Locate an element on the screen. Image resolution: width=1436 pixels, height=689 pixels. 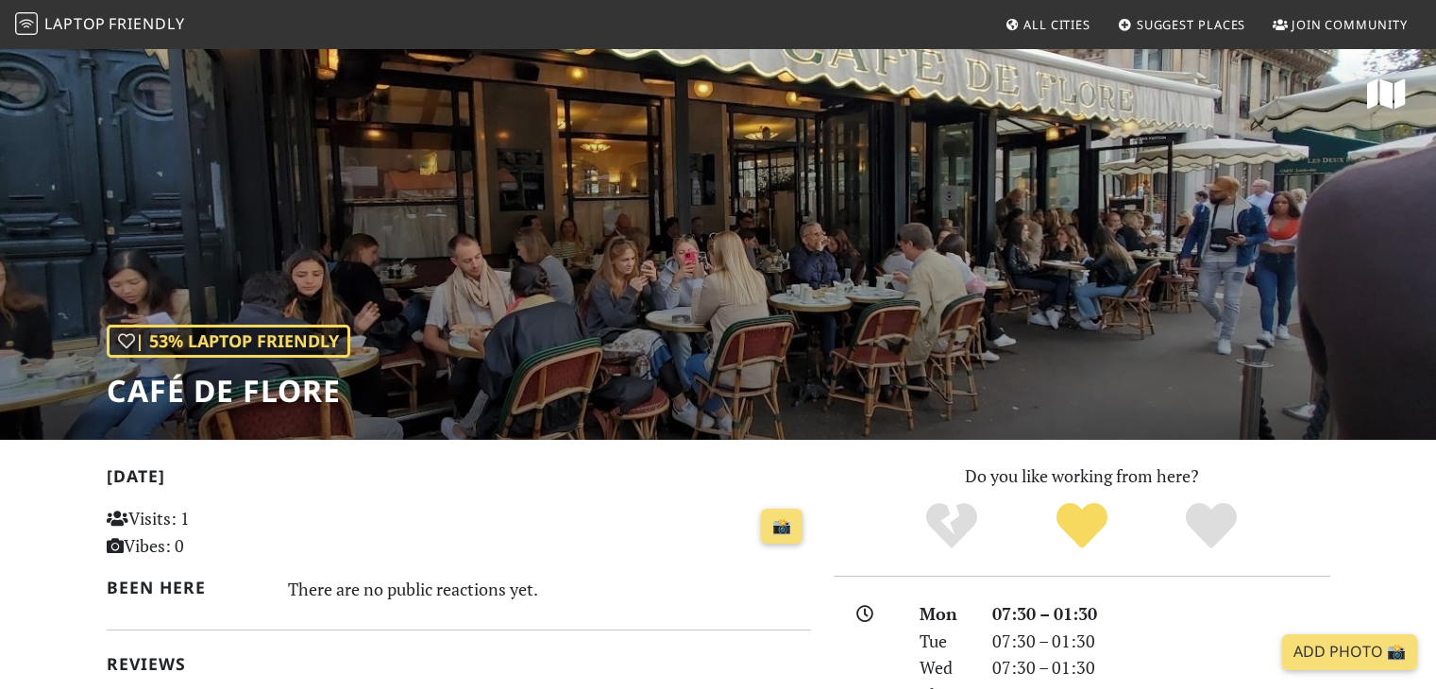
span: Suggest Places is located at coordinates (1192, 25).